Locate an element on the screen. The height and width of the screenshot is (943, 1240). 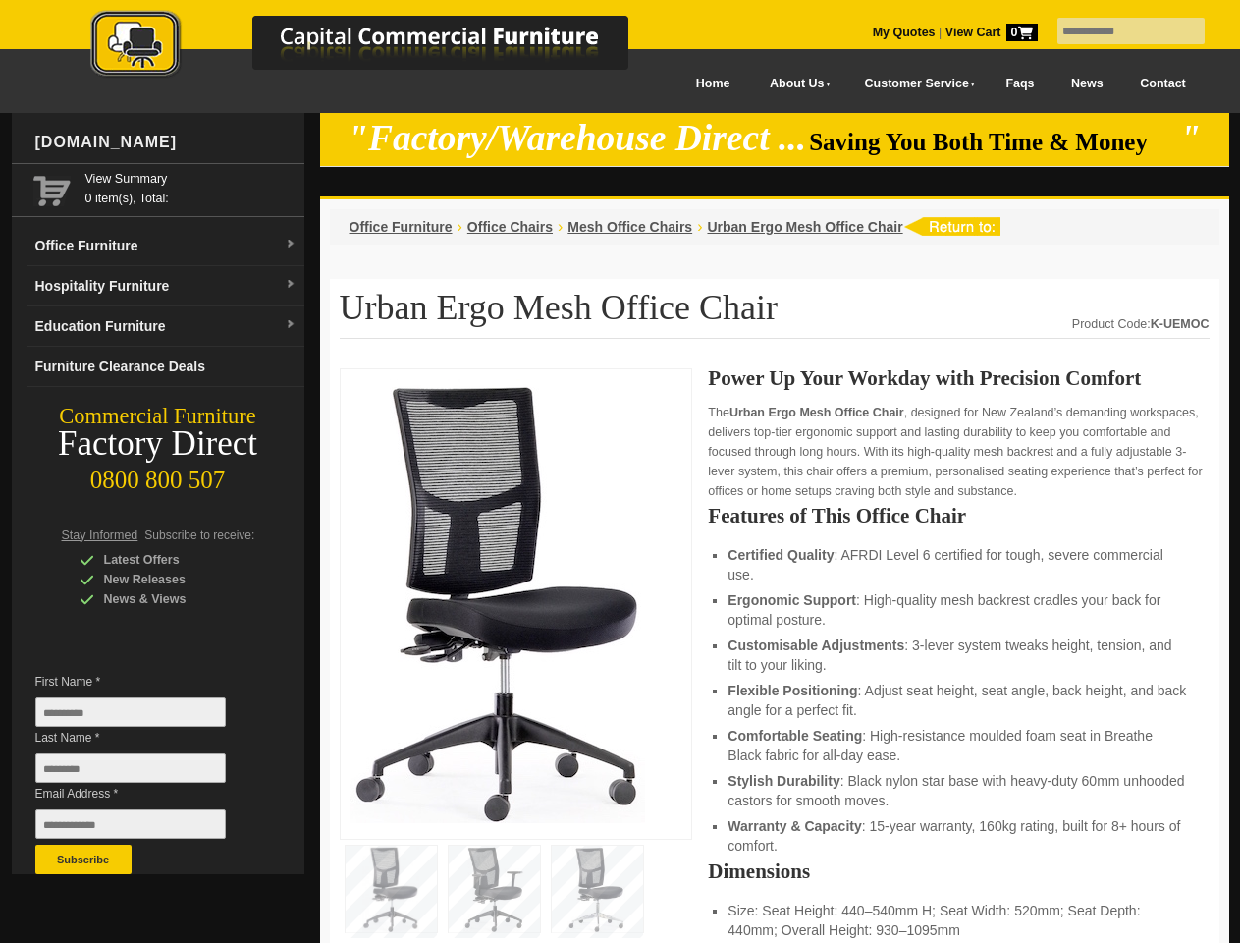
a: Hospitality Furnituredropdown is located at coordinates (166, 286).